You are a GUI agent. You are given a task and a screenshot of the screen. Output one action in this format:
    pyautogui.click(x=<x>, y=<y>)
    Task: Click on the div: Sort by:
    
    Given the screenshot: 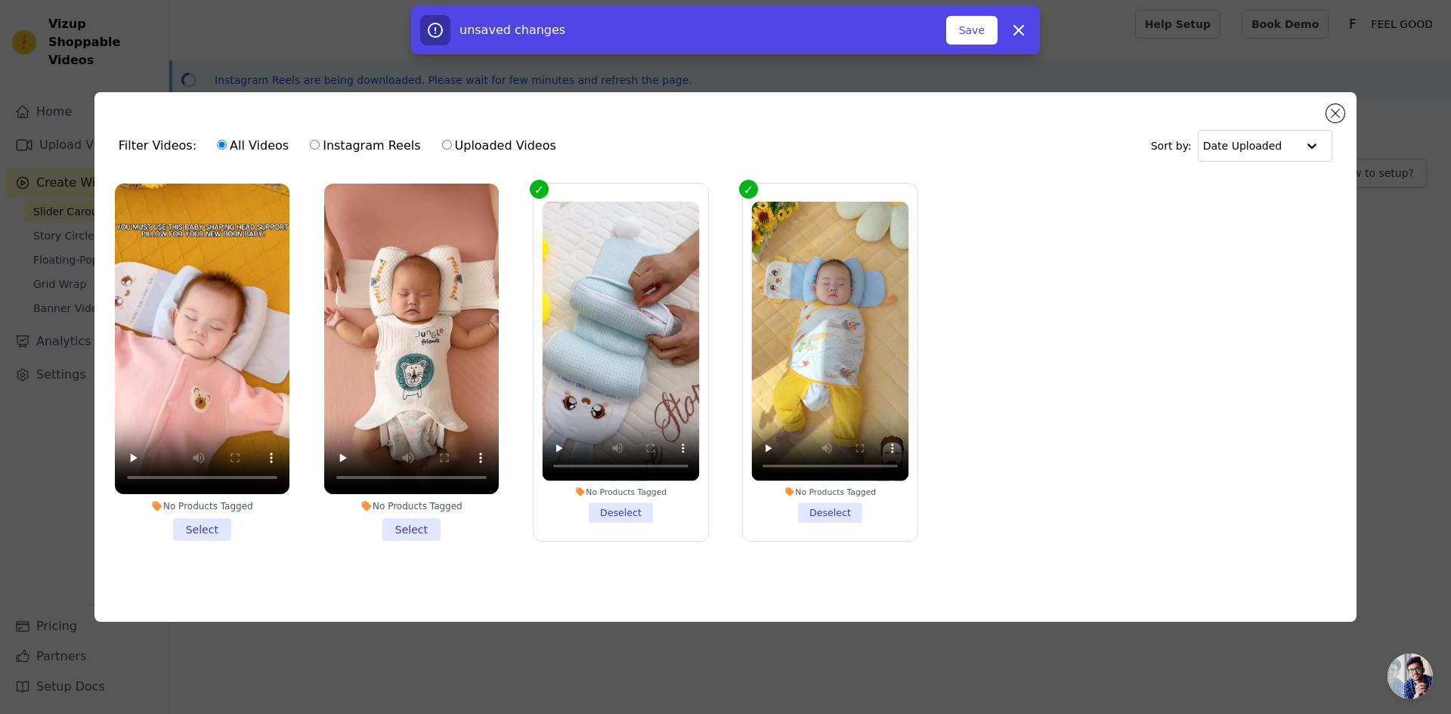 What is the action you would take?
    pyautogui.click(x=1242, y=146)
    